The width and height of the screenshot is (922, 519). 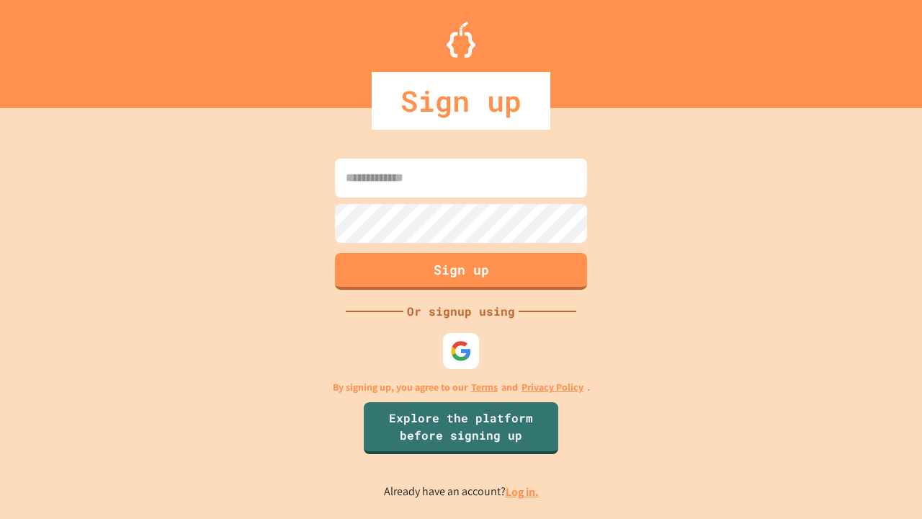 What do you see at coordinates (461, 428) in the screenshot?
I see `a: Explore the platform before signing up` at bounding box center [461, 428].